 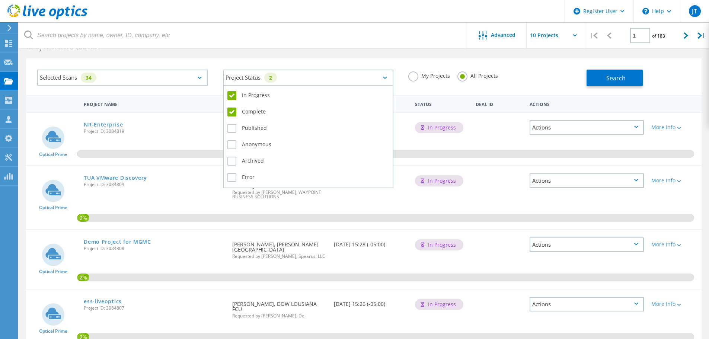 What do you see at coordinates (117, 242) in the screenshot?
I see `a: Demo Project for MGMC` at bounding box center [117, 242].